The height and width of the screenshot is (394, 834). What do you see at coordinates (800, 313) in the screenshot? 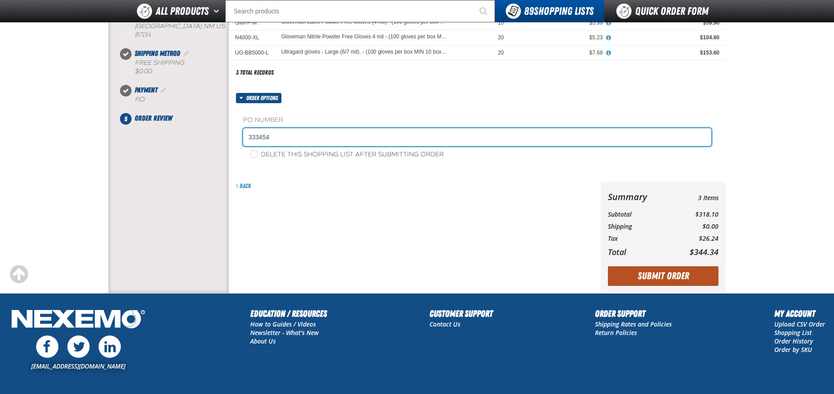
I see `h2: My Account` at bounding box center [800, 313].